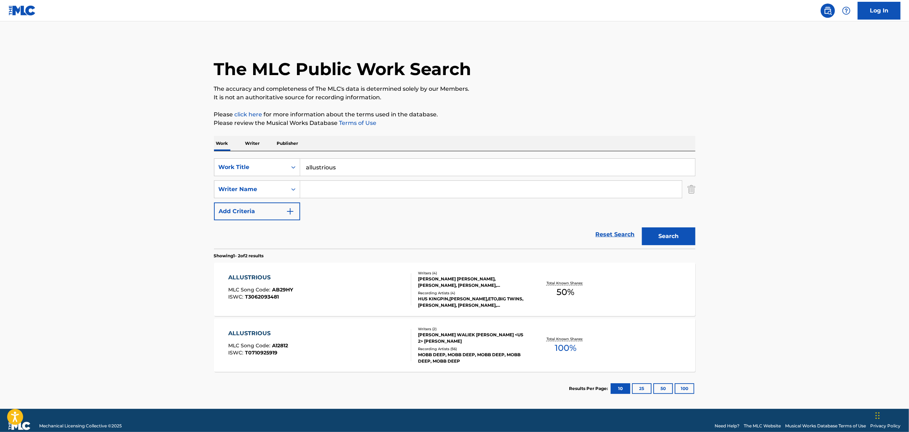 The width and height of the screenshot is (909, 432). Describe the element at coordinates (879, 11) in the screenshot. I see `a: Log In` at that location.